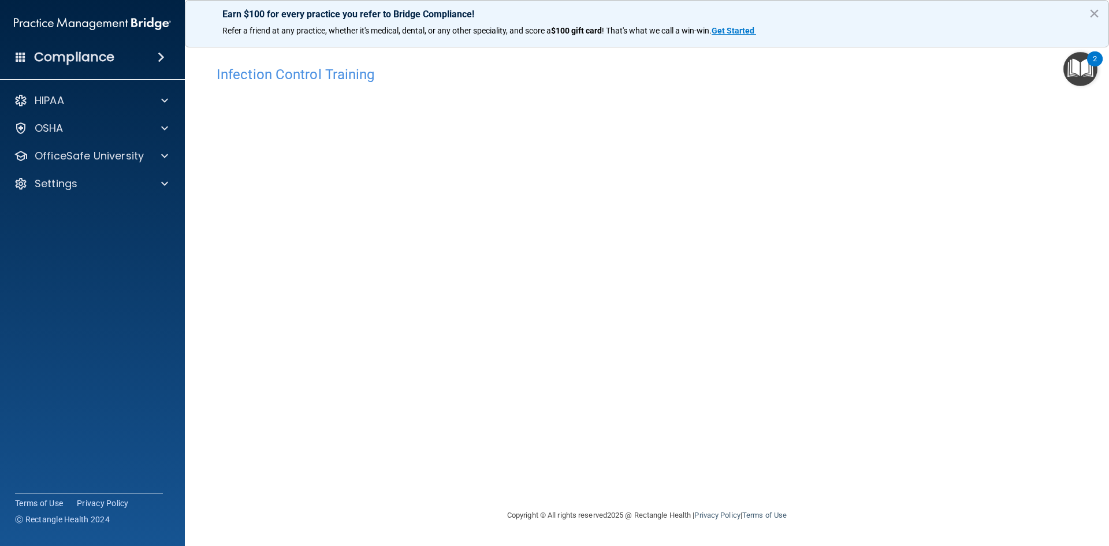 The width and height of the screenshot is (1109, 546). I want to click on a: HIPAA, so click(91, 101).